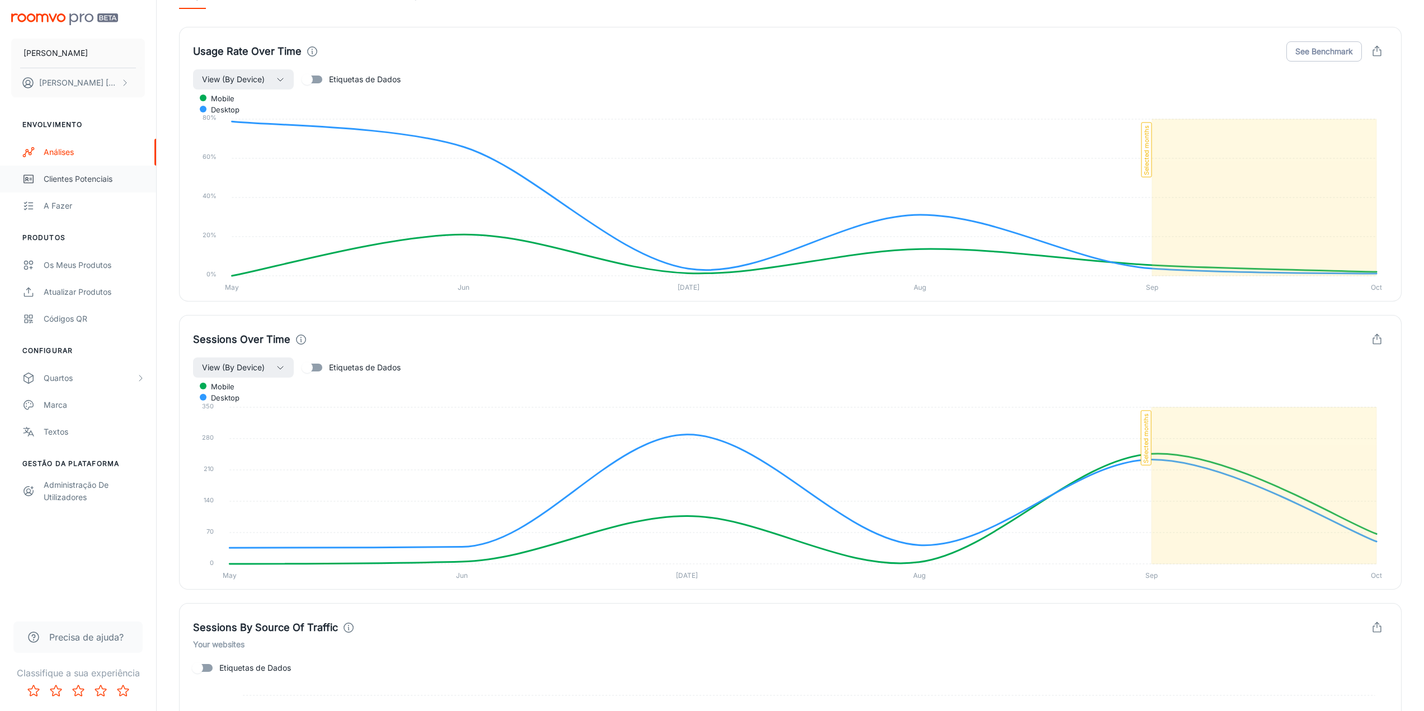 The image size is (1424, 711). What do you see at coordinates (94, 152) in the screenshot?
I see `div: Análises` at bounding box center [94, 152].